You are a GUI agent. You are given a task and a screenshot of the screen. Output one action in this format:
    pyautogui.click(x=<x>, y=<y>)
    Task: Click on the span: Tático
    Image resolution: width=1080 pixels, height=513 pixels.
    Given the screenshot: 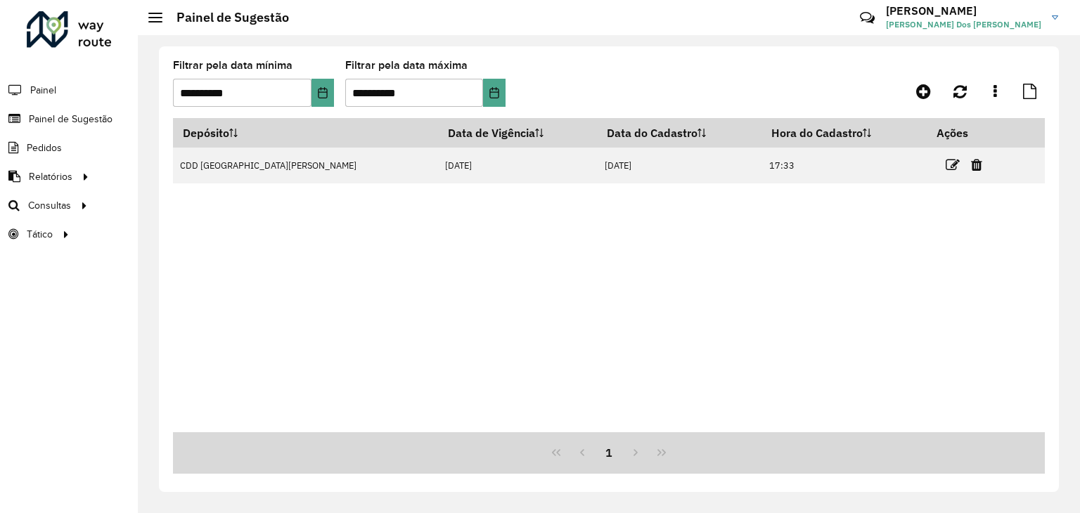 What is the action you would take?
    pyautogui.click(x=39, y=234)
    